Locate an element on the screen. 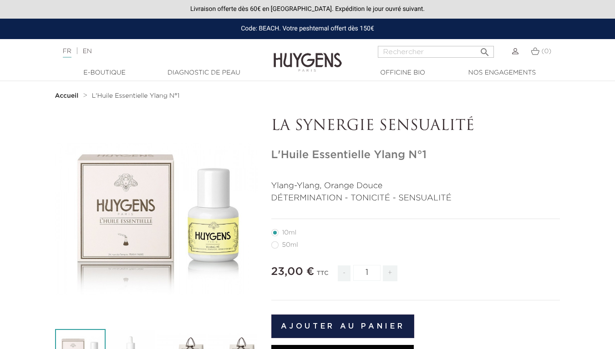  a: FR is located at coordinates (67, 53).